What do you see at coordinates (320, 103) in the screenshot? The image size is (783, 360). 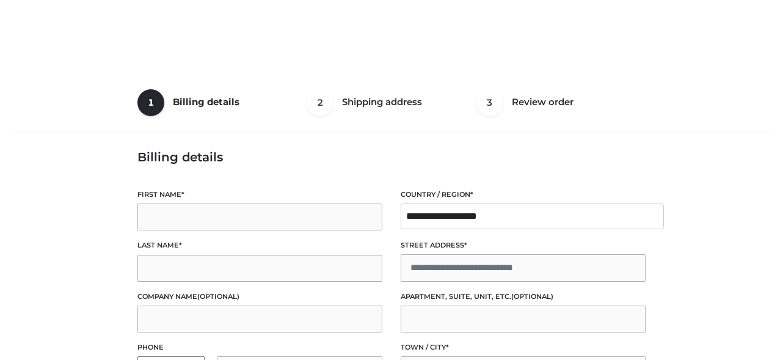 I see `span: 2` at bounding box center [320, 103].